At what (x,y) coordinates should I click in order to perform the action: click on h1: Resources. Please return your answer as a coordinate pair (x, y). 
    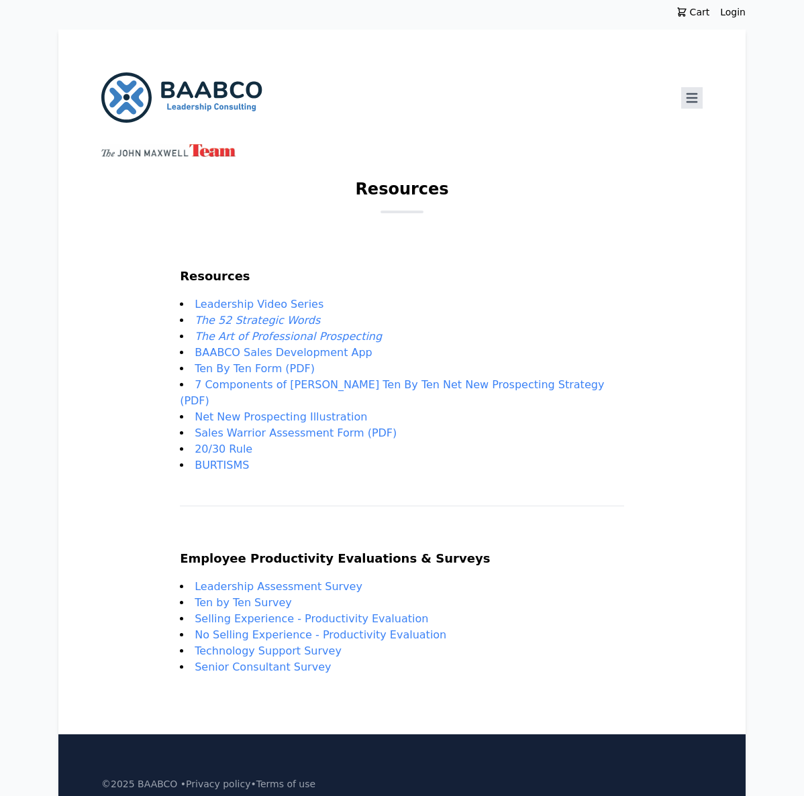
    Looking at the image, I should click on (401, 195).